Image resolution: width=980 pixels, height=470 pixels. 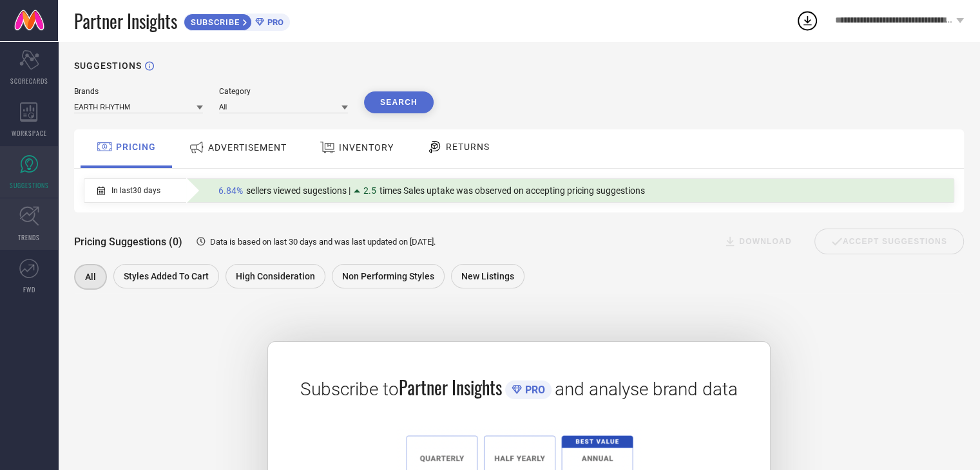 I want to click on span: ADVERTISEMENT, so click(x=247, y=147).